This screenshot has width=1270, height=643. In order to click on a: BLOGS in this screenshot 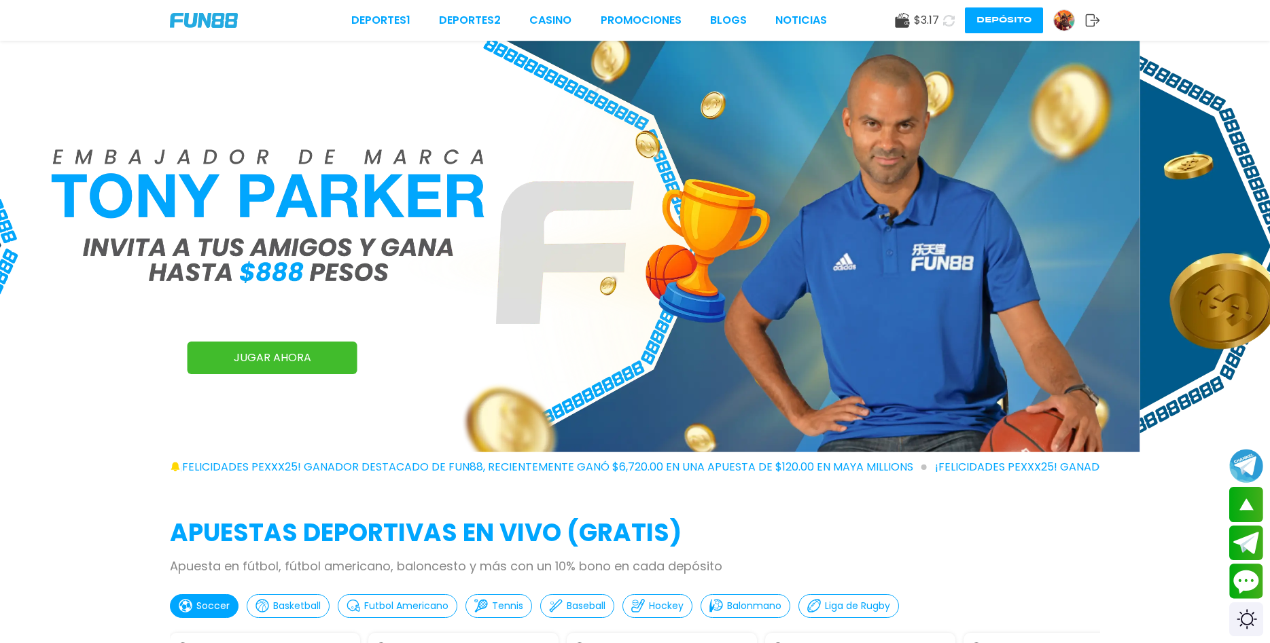, I will do `click(728, 20)`.